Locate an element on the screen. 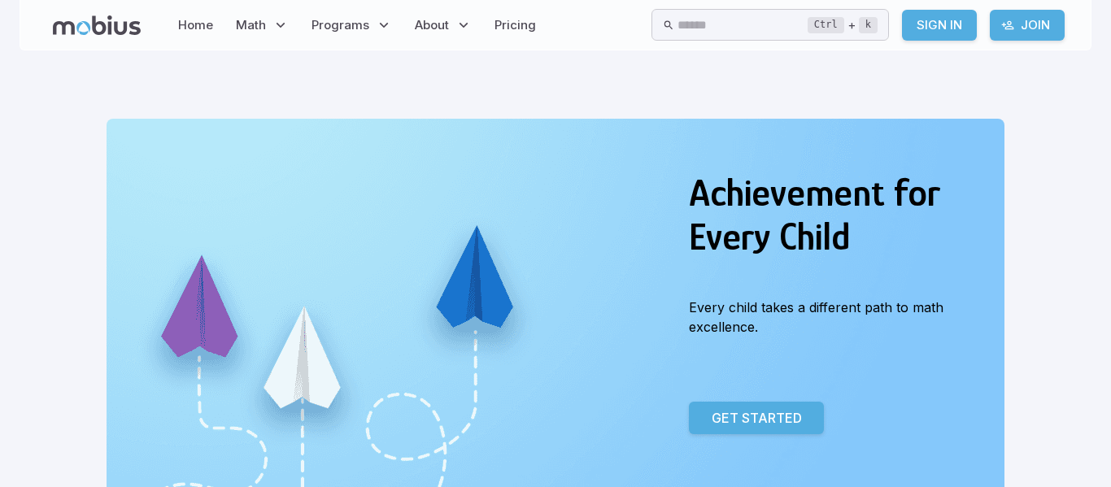 This screenshot has width=1111, height=487. a: Home is located at coordinates (195, 25).